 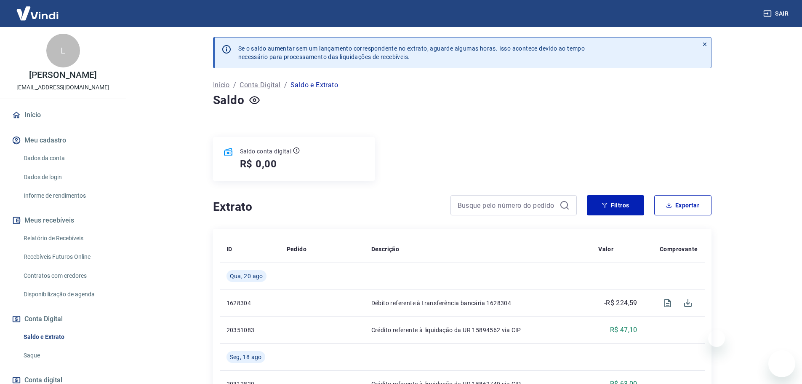 I want to click on p: Descrição, so click(x=385, y=249).